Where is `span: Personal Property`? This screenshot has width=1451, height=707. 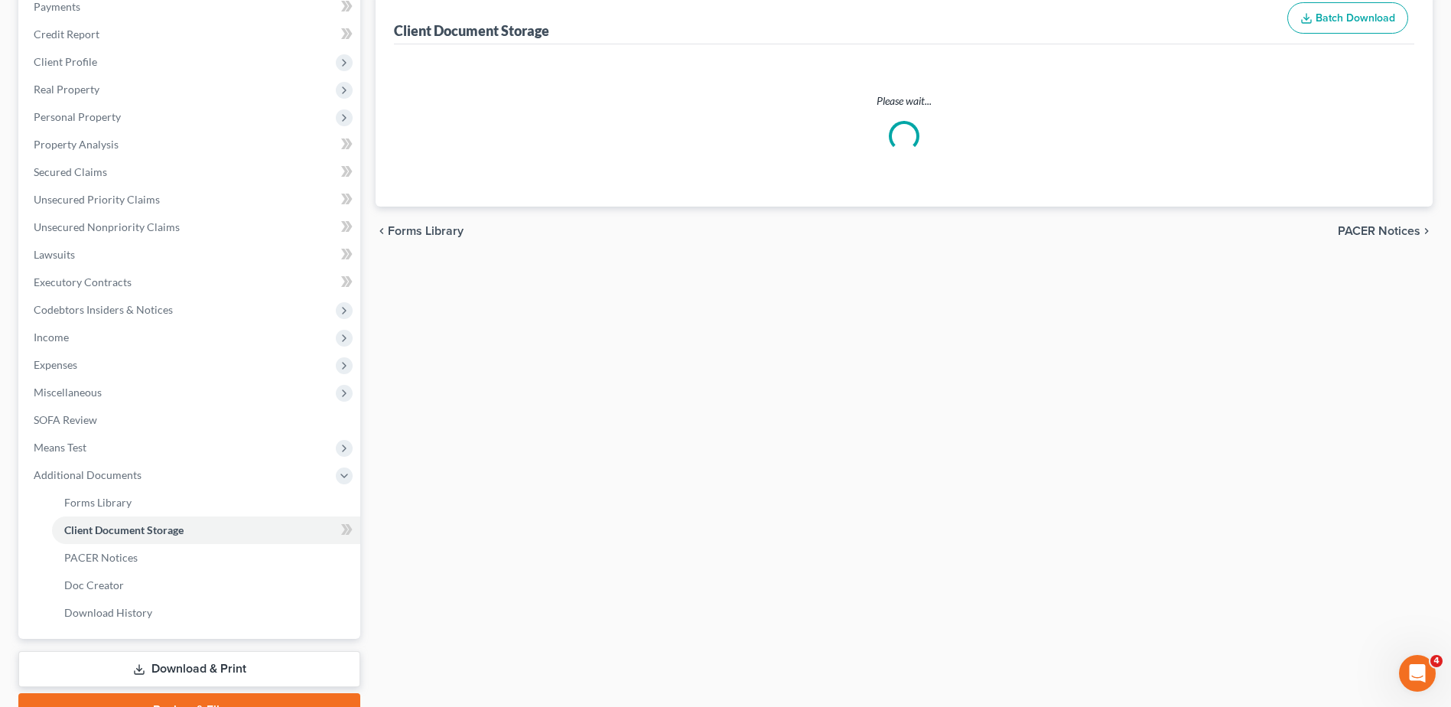
span: Personal Property is located at coordinates (77, 116).